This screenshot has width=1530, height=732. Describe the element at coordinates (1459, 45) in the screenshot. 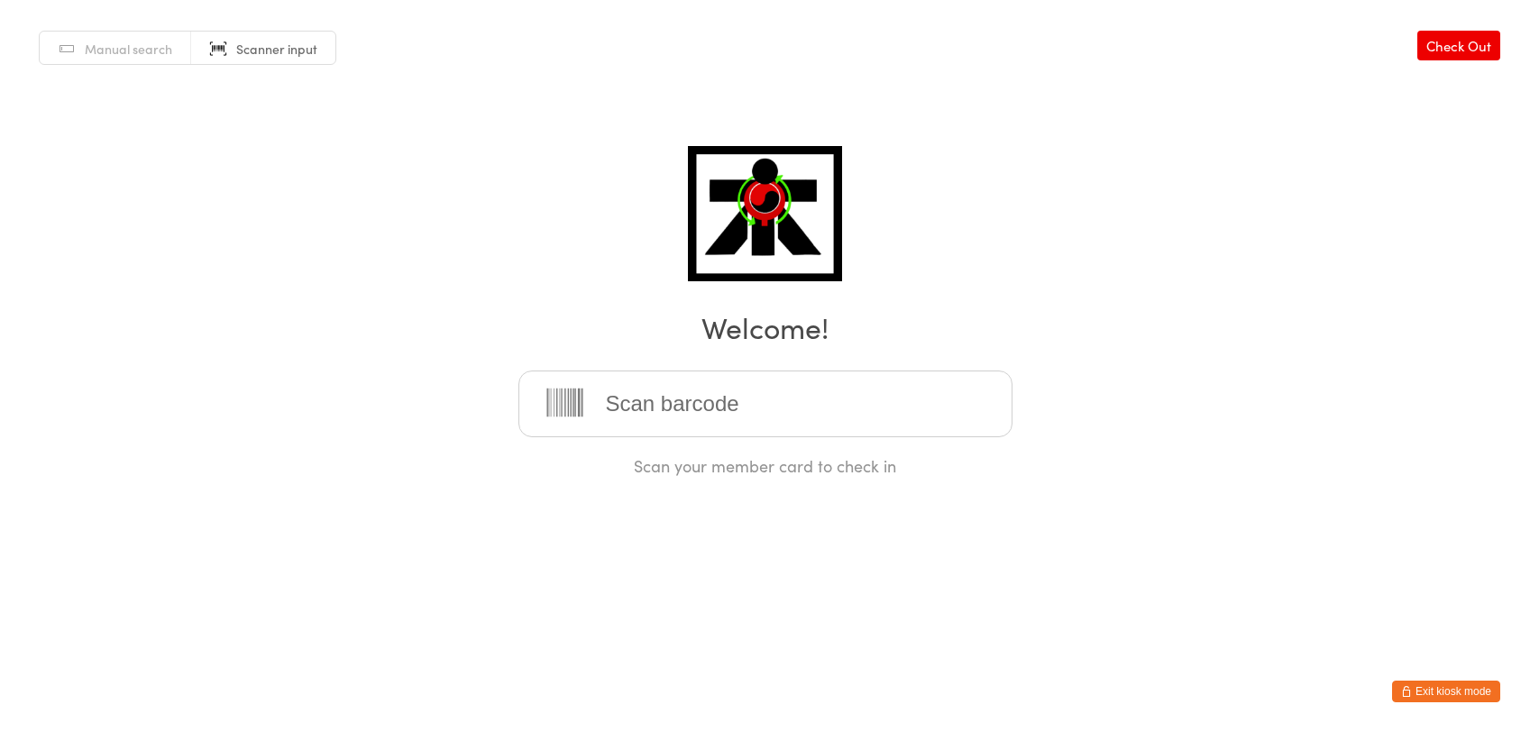

I see `a: Check Out` at that location.